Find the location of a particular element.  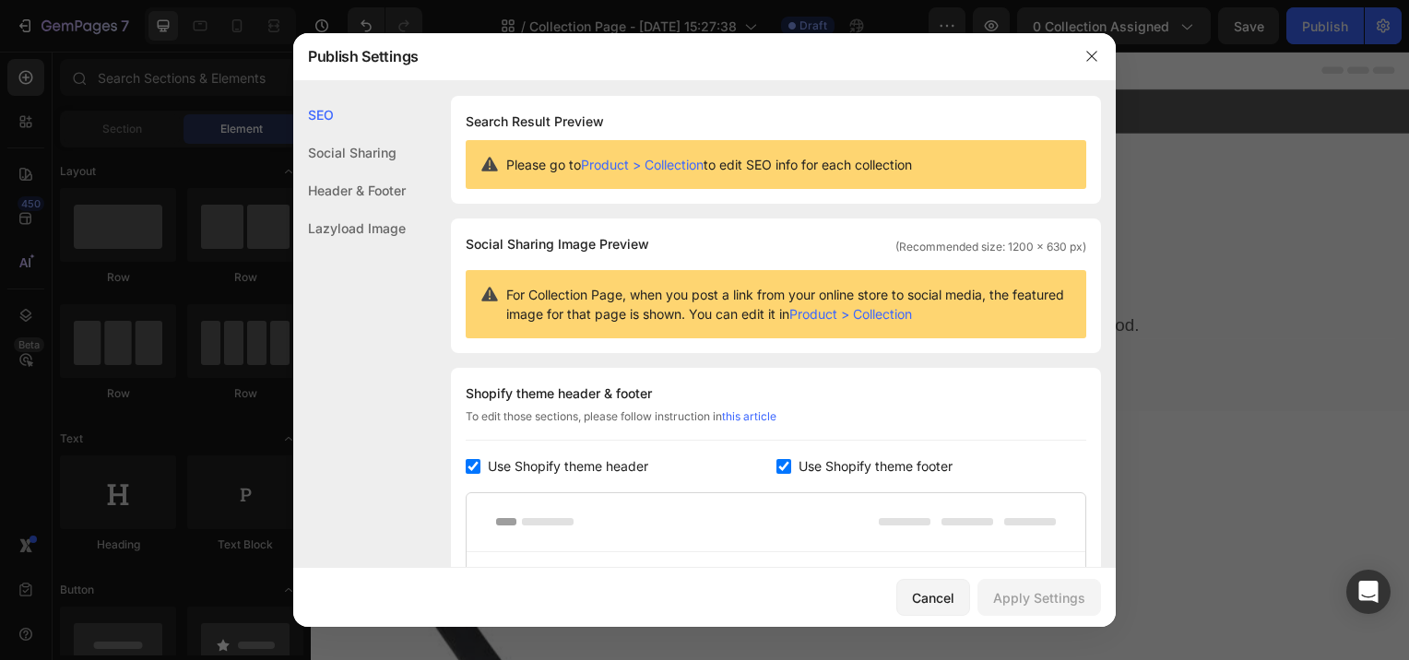

div: Social Sharing is located at coordinates (349, 152).